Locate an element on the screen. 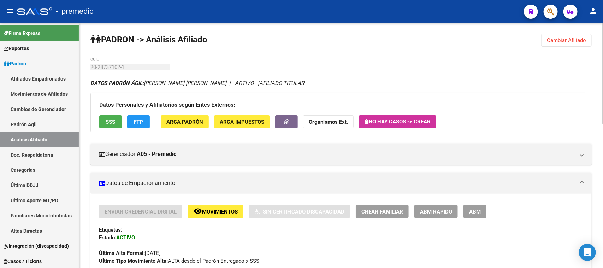 The height and width of the screenshot is (268, 603). button: Cambiar Afiliado is located at coordinates (567, 40).